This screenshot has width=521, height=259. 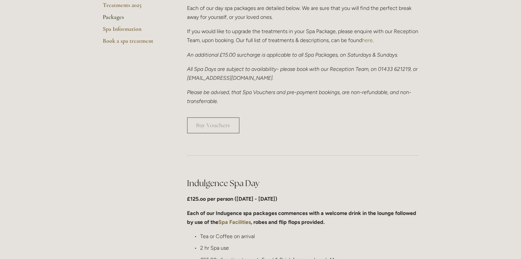 What do you see at coordinates (134, 19) in the screenshot?
I see `a: Packages` at bounding box center [134, 19].